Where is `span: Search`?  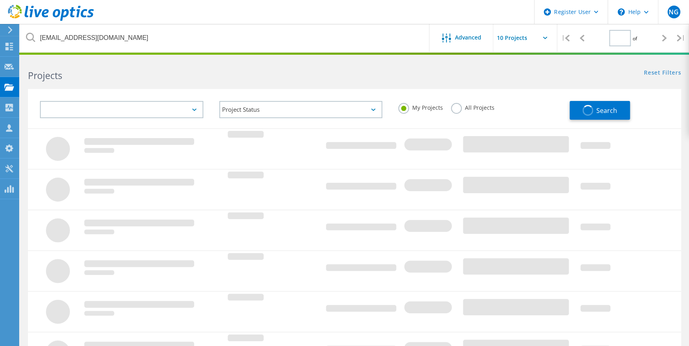 span: Search is located at coordinates (607, 111).